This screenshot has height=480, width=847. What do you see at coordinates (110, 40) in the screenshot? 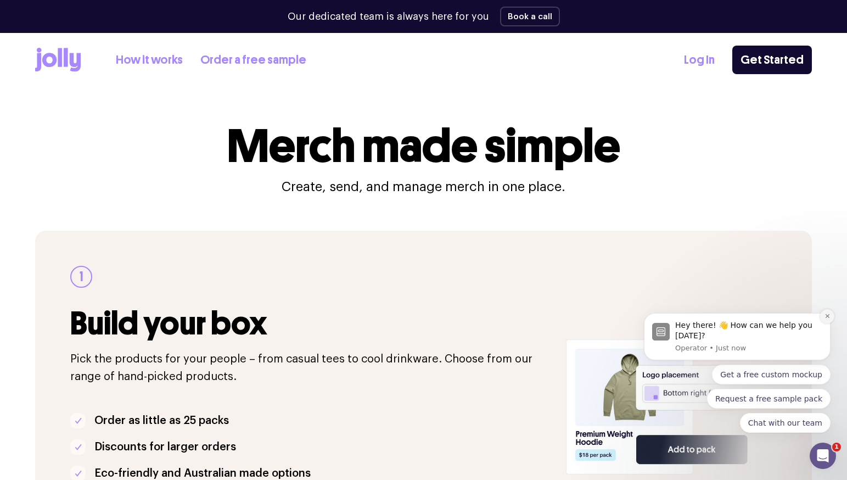
I see `div: message notification from Operator, Just now. Hey there! 👋 How can we help you today?` at bounding box center [110, 40].